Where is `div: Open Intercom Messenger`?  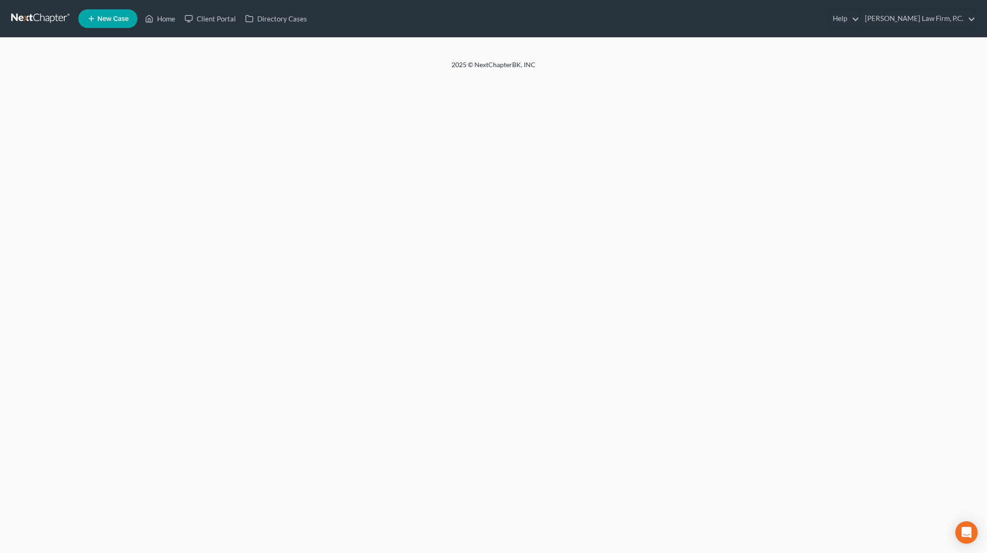
div: Open Intercom Messenger is located at coordinates (967, 532).